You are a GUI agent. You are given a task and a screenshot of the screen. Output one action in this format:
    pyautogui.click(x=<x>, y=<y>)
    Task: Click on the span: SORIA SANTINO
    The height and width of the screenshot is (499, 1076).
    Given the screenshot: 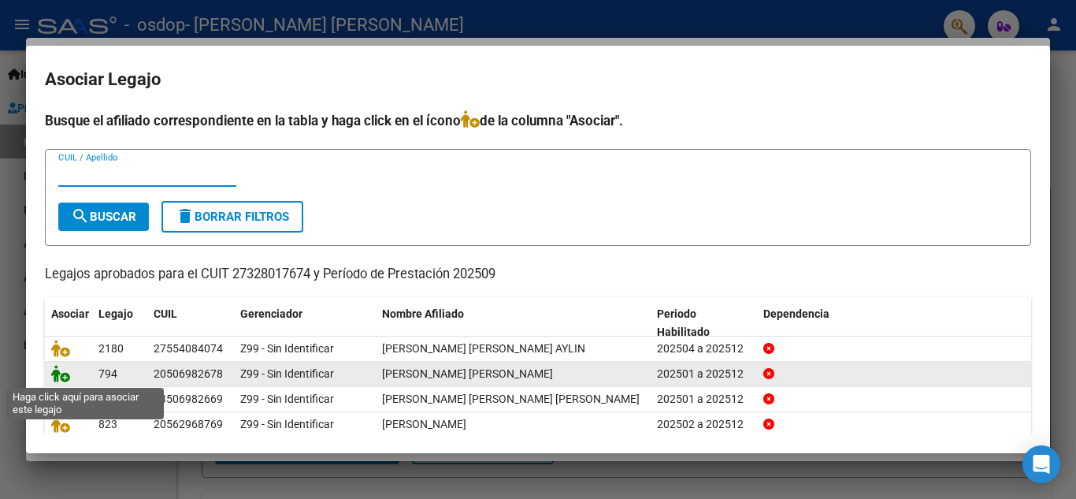 What is the action you would take?
    pyautogui.click(x=424, y=424)
    